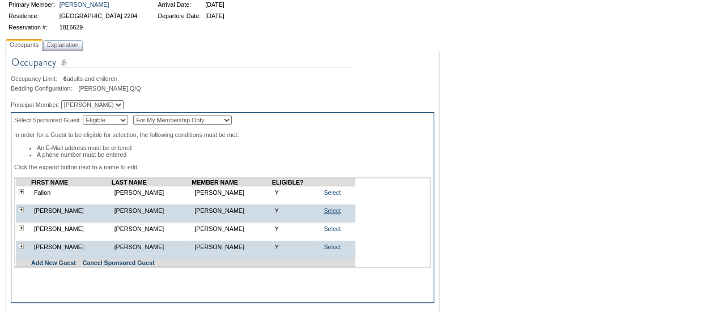  Describe the element at coordinates (65, 79) in the screenshot. I see `span: 6` at that location.